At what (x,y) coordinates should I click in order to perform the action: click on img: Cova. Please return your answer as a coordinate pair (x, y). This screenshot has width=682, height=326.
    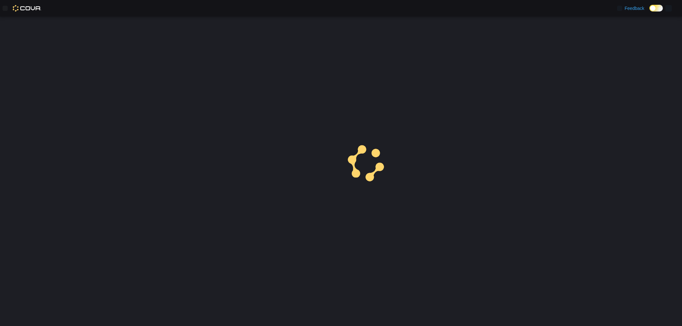
    Looking at the image, I should click on (27, 8).